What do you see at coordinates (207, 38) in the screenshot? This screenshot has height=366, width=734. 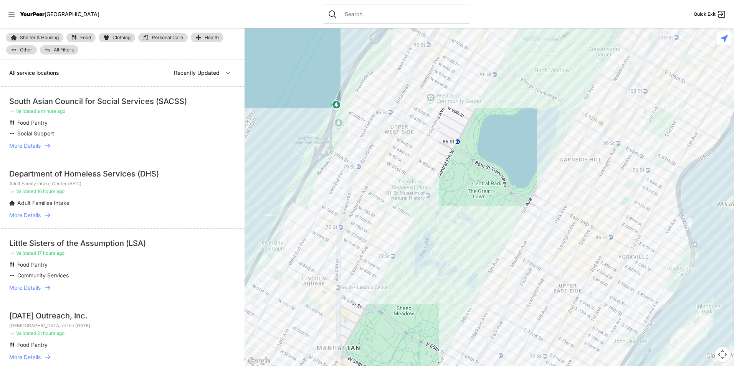 I see `a: Health` at bounding box center [207, 38].